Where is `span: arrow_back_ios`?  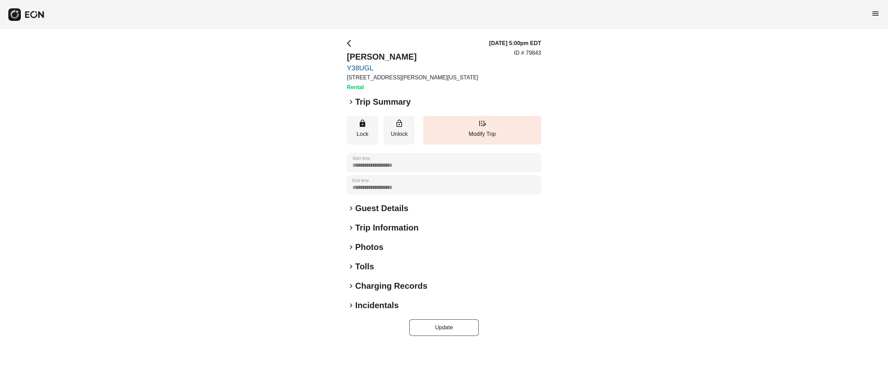 span: arrow_back_ios is located at coordinates (351, 43).